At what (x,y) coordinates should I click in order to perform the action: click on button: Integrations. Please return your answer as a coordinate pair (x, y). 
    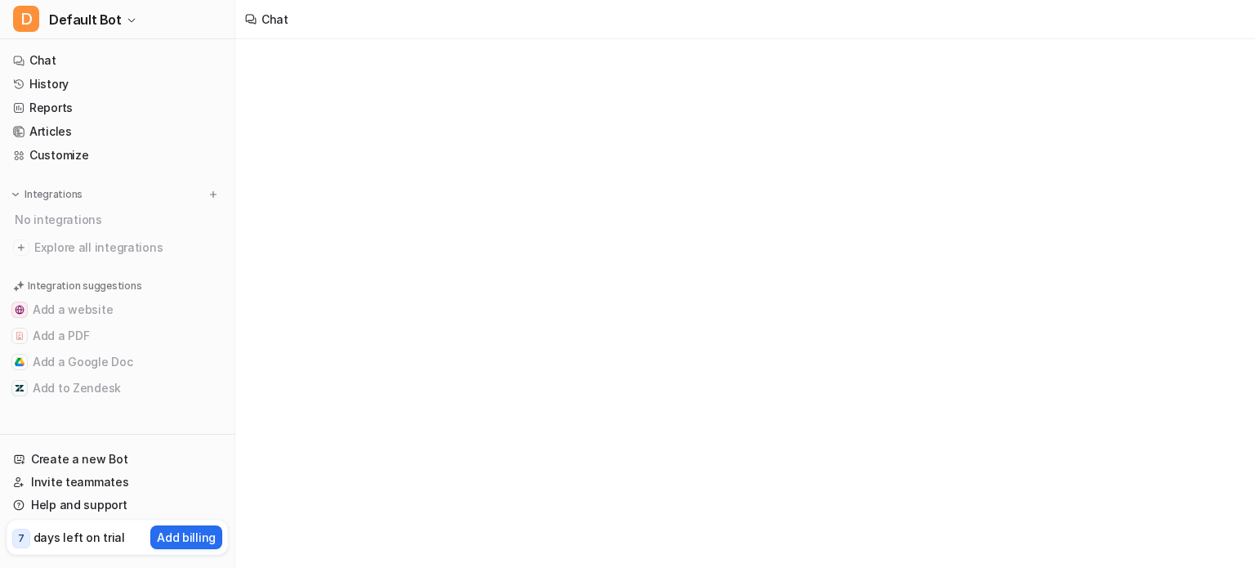
    Looking at the image, I should click on (47, 194).